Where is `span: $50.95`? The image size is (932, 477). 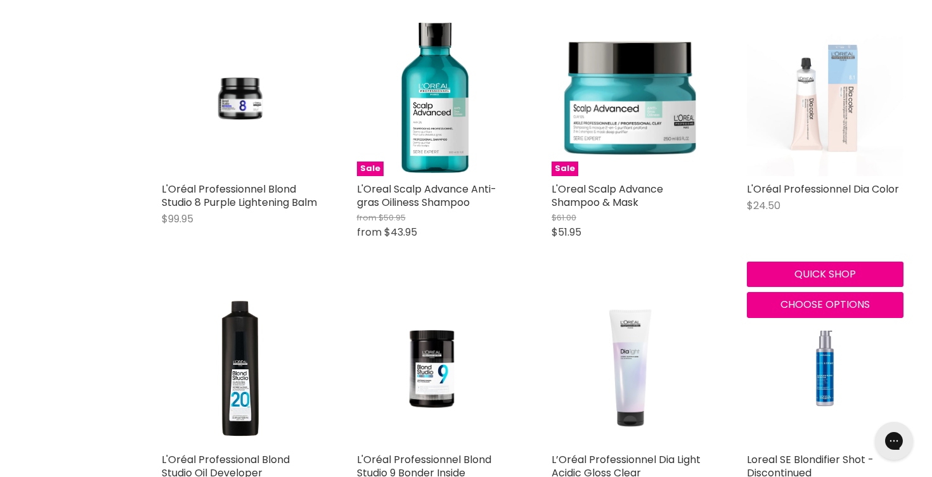
span: $50.95 is located at coordinates (392, 217).